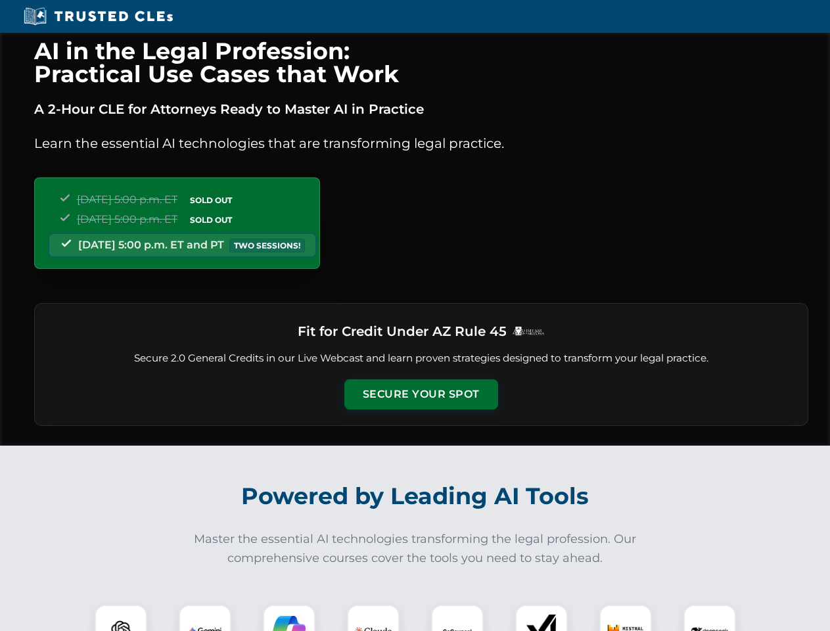  What do you see at coordinates (421, 62) in the screenshot?
I see `h1: AI in the Legal Profession: Practical Use Cases that Work` at bounding box center [421, 62].